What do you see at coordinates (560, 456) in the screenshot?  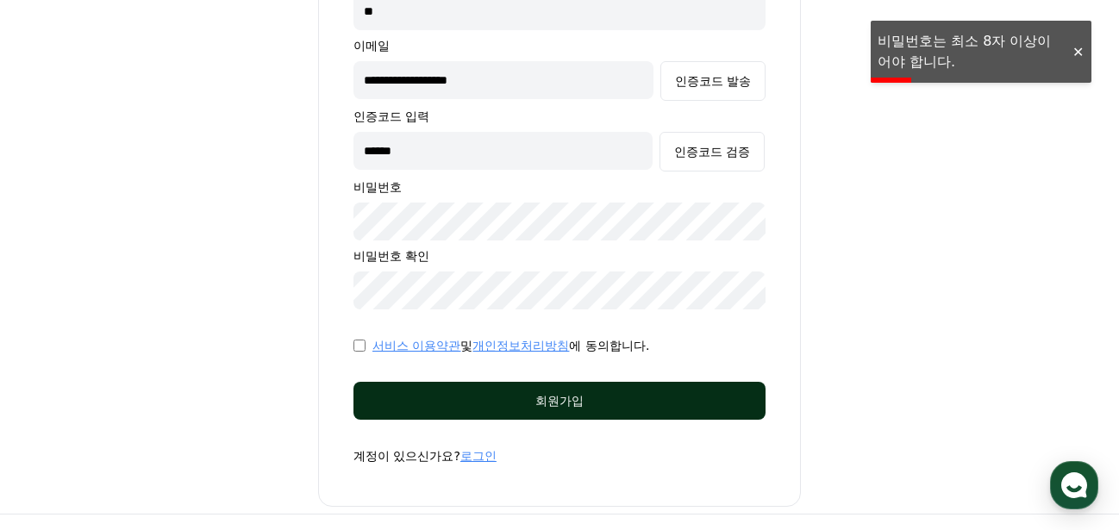 I see `p: 계정이 있으신가요?` at bounding box center [560, 456].